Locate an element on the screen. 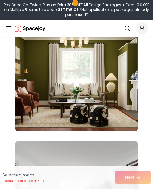 The image size is (153, 189). nav: Global is located at coordinates (76, 28).